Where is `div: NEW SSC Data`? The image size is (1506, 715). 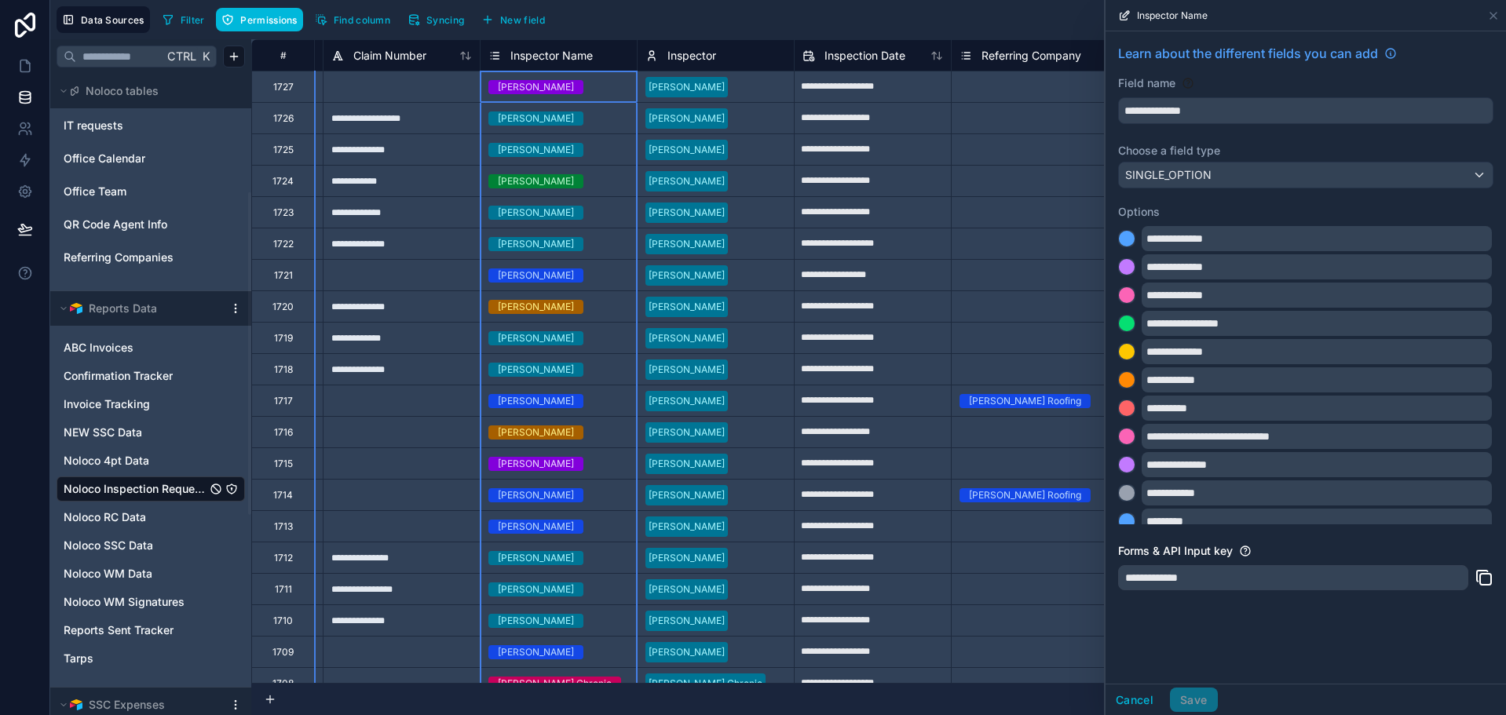 div: NEW SSC Data is located at coordinates (151, 433).